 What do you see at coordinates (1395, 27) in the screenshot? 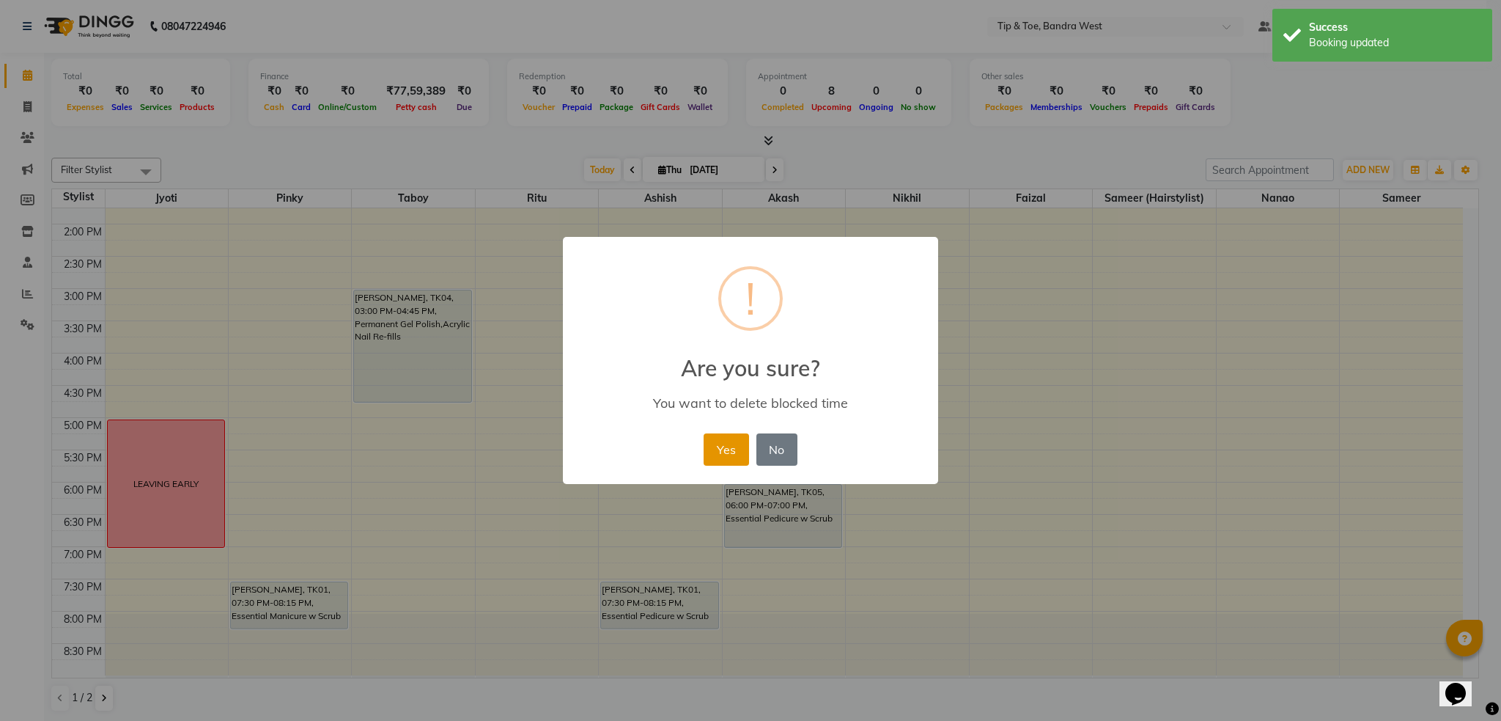
I see `div: Success` at bounding box center [1395, 27].